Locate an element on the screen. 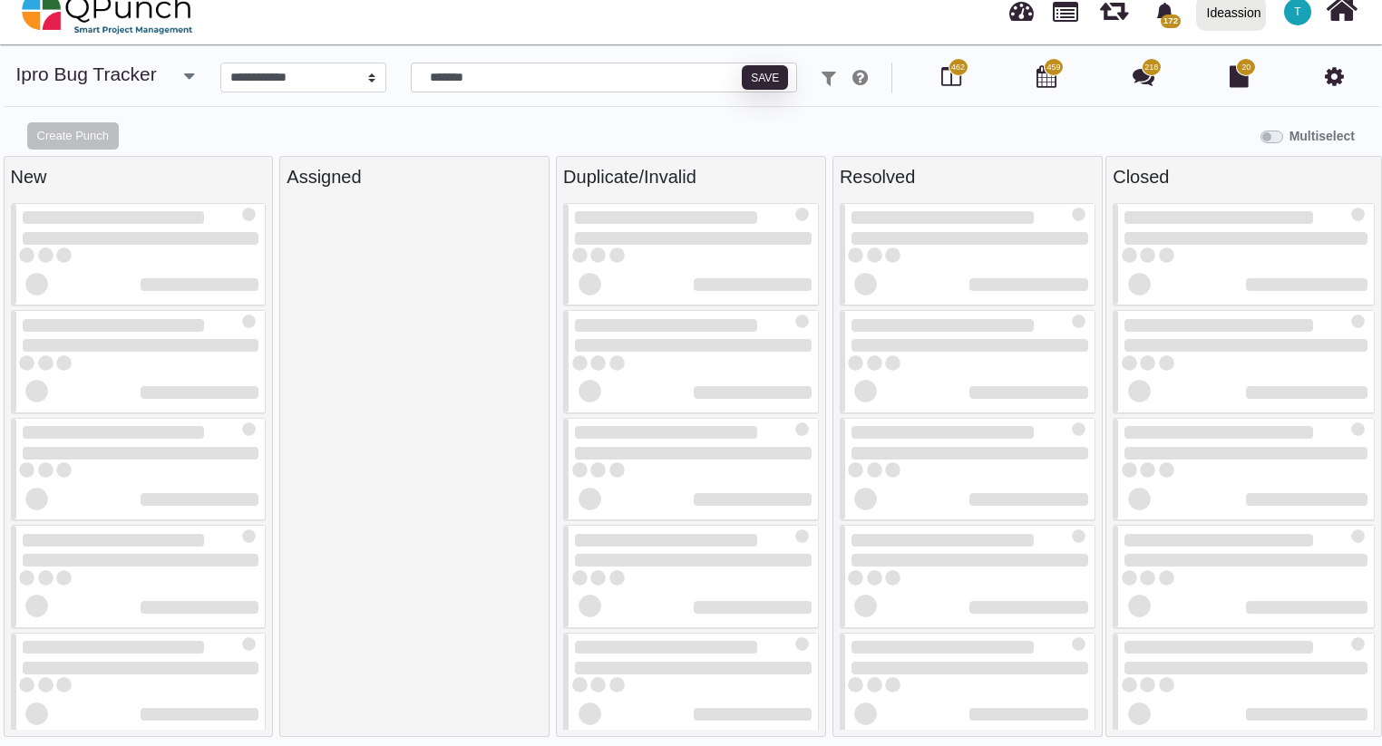 Image resolution: width=1382 pixels, height=746 pixels. i: Document Library is located at coordinates (1239, 76).